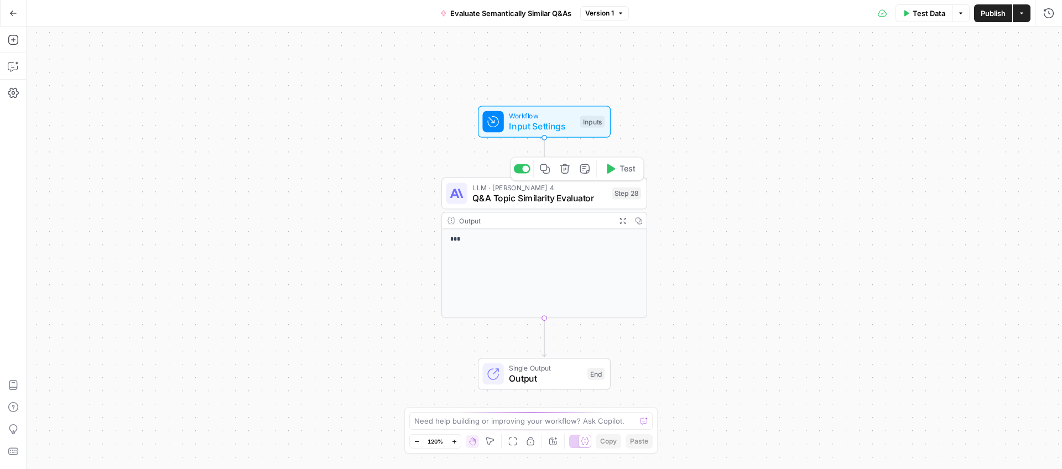 The width and height of the screenshot is (1062, 469). I want to click on span: Copy, so click(609, 442).